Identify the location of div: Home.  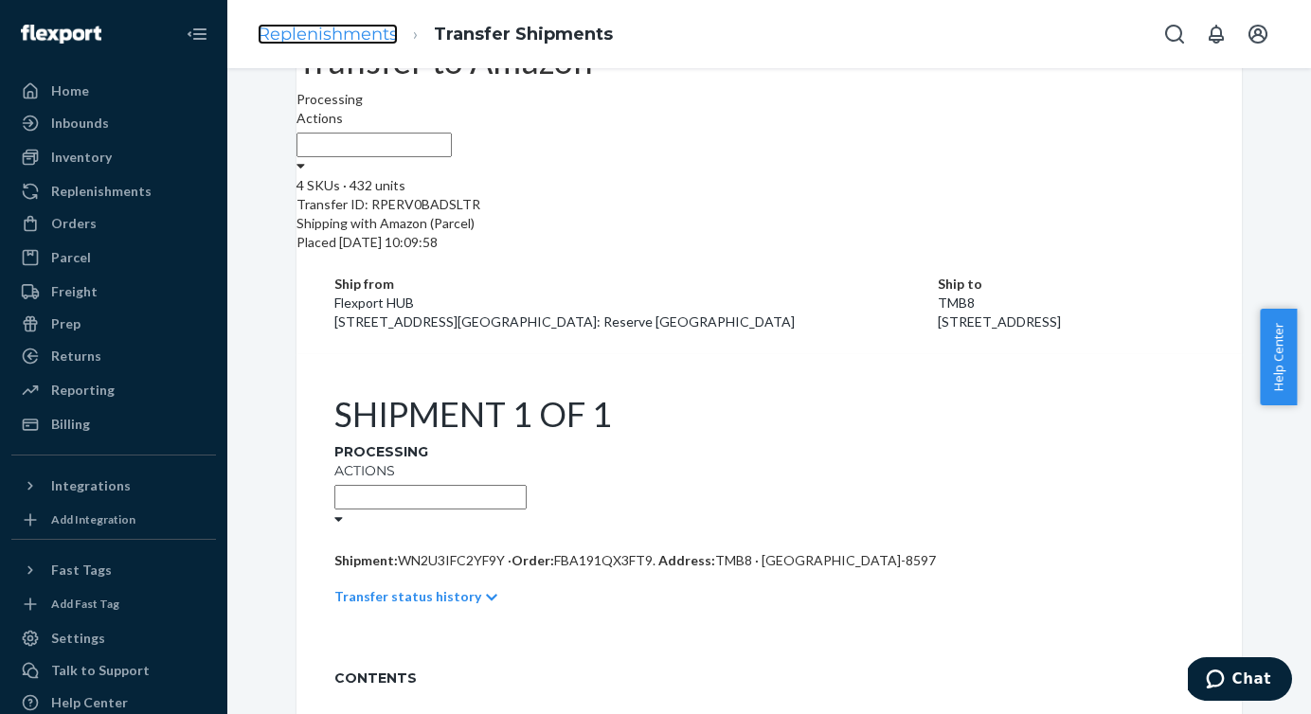
(70, 91).